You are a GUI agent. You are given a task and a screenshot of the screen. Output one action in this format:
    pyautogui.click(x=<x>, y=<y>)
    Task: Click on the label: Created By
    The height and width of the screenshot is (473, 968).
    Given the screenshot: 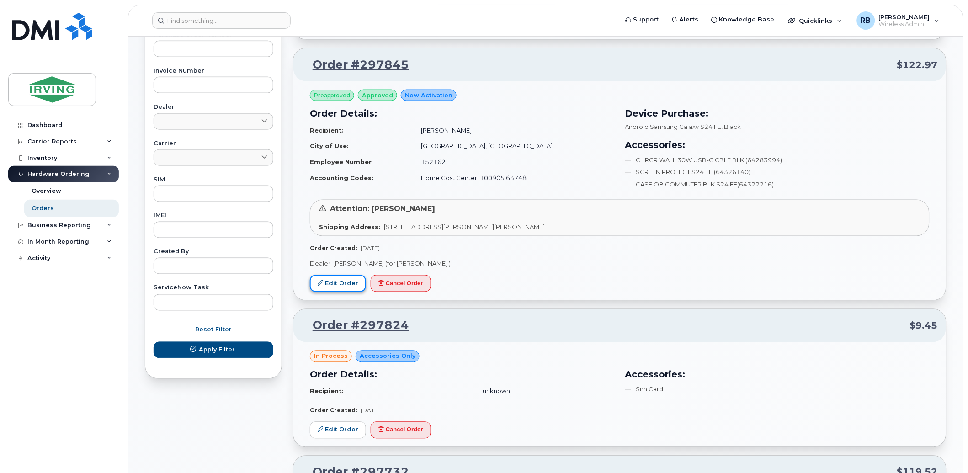 What is the action you would take?
    pyautogui.click(x=213, y=252)
    